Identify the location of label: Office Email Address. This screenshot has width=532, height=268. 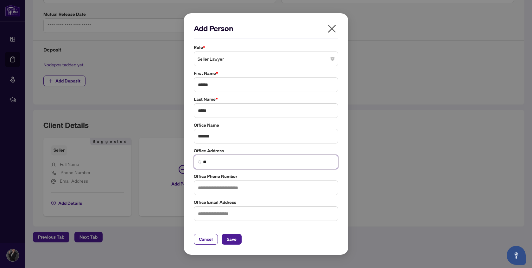
(266, 202).